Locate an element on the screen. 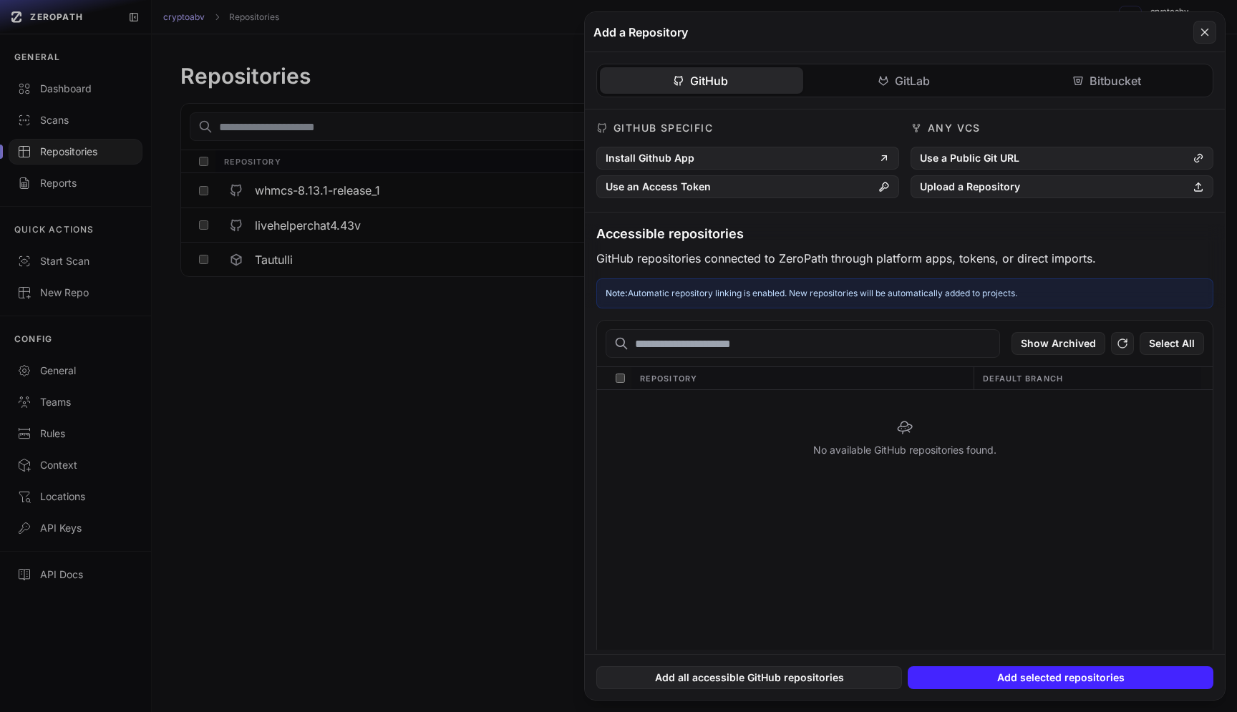 The height and width of the screenshot is (712, 1237). button: GitLab is located at coordinates (905, 80).